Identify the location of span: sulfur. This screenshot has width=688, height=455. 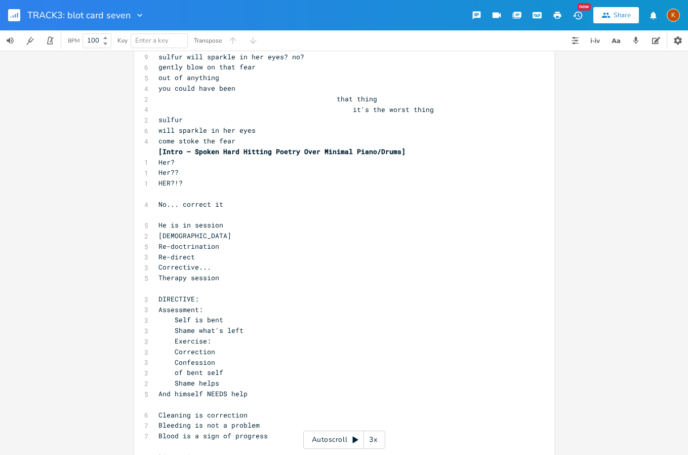
(171, 120).